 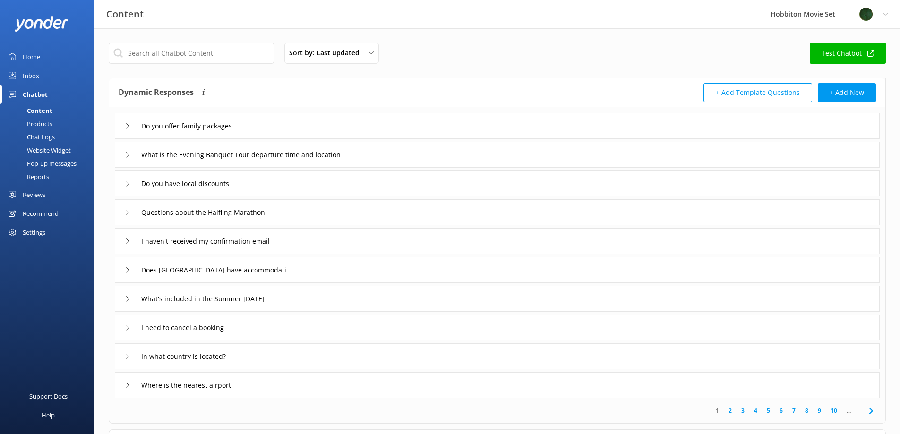 What do you see at coordinates (48, 396) in the screenshot?
I see `div: Support Docs` at bounding box center [48, 396].